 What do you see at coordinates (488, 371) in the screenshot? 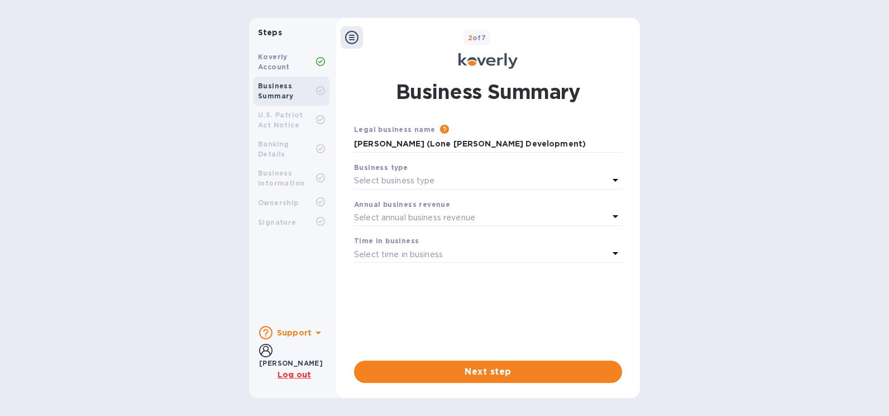
I see `button: Next step` at bounding box center [488, 371].